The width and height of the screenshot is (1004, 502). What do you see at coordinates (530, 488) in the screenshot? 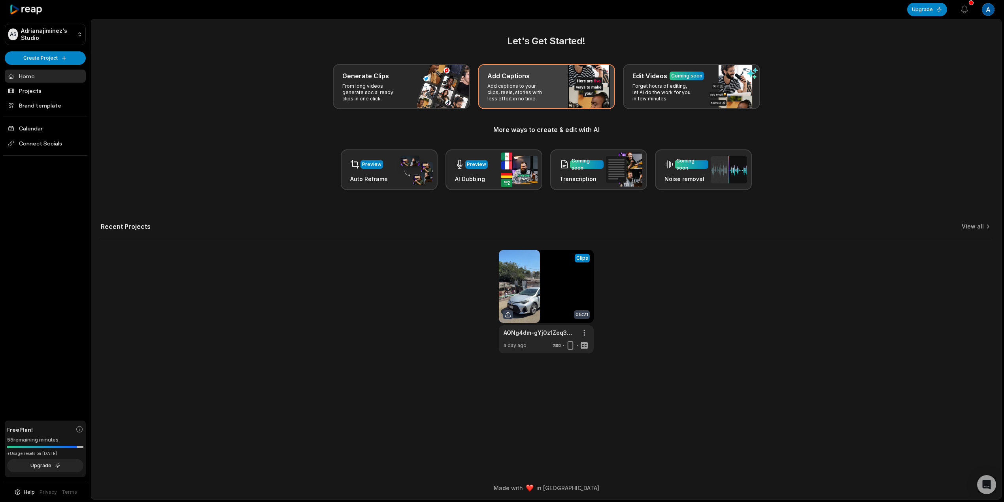
I see `img: heart emoji` at bounding box center [530, 488].